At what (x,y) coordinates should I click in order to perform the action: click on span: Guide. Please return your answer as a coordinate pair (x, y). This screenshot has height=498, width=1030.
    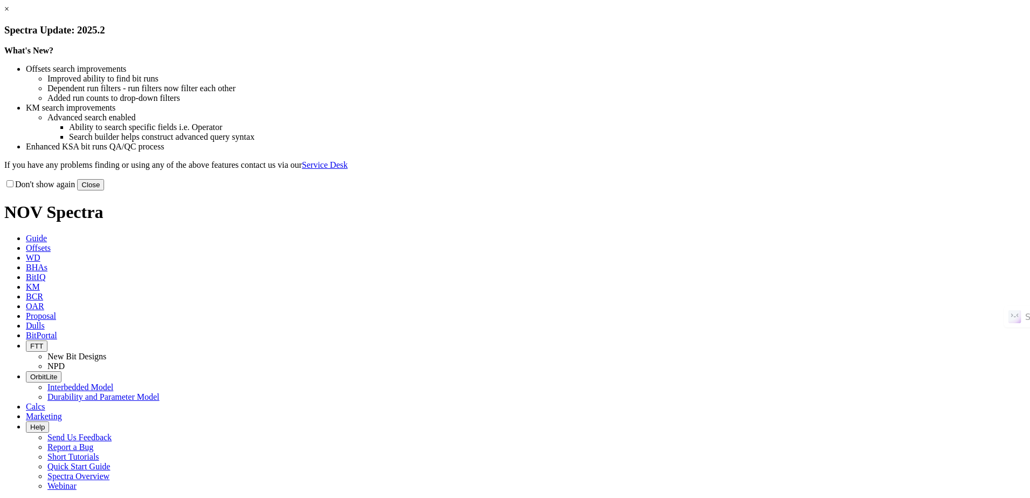
    Looking at the image, I should click on (36, 238).